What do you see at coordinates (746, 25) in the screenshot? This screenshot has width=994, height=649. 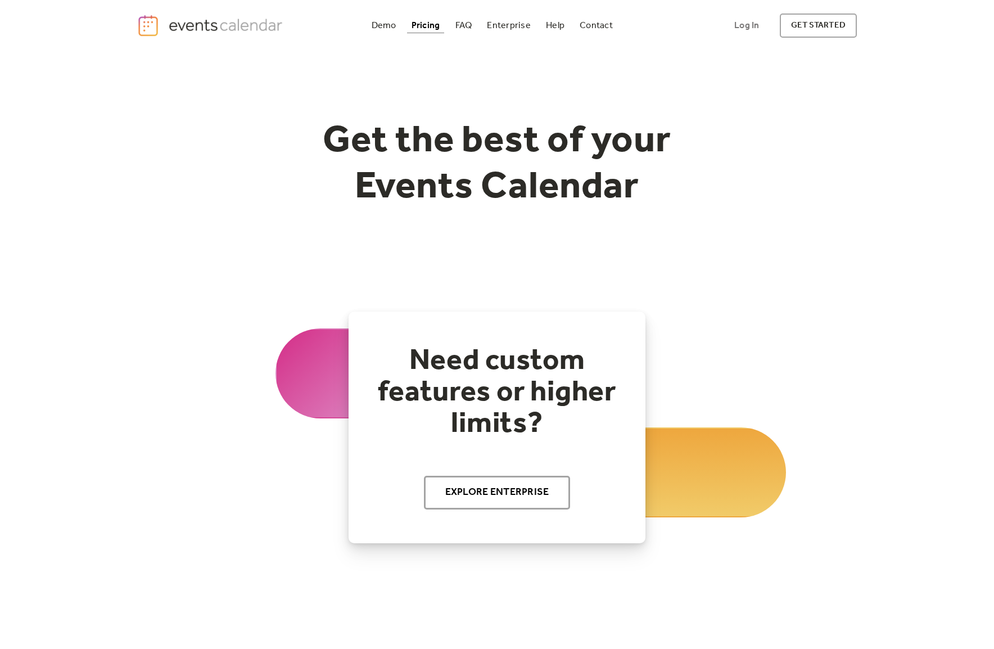 I see `a: Log In` at bounding box center [746, 25].